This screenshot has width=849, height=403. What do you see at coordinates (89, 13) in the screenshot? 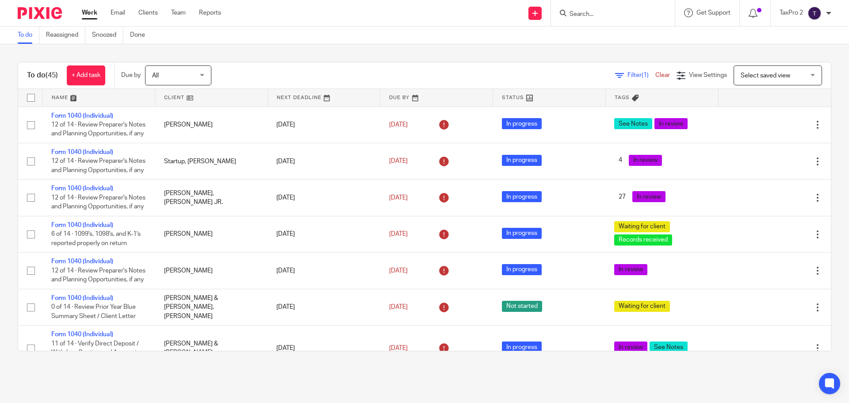
I see `a: Work` at bounding box center [89, 13].